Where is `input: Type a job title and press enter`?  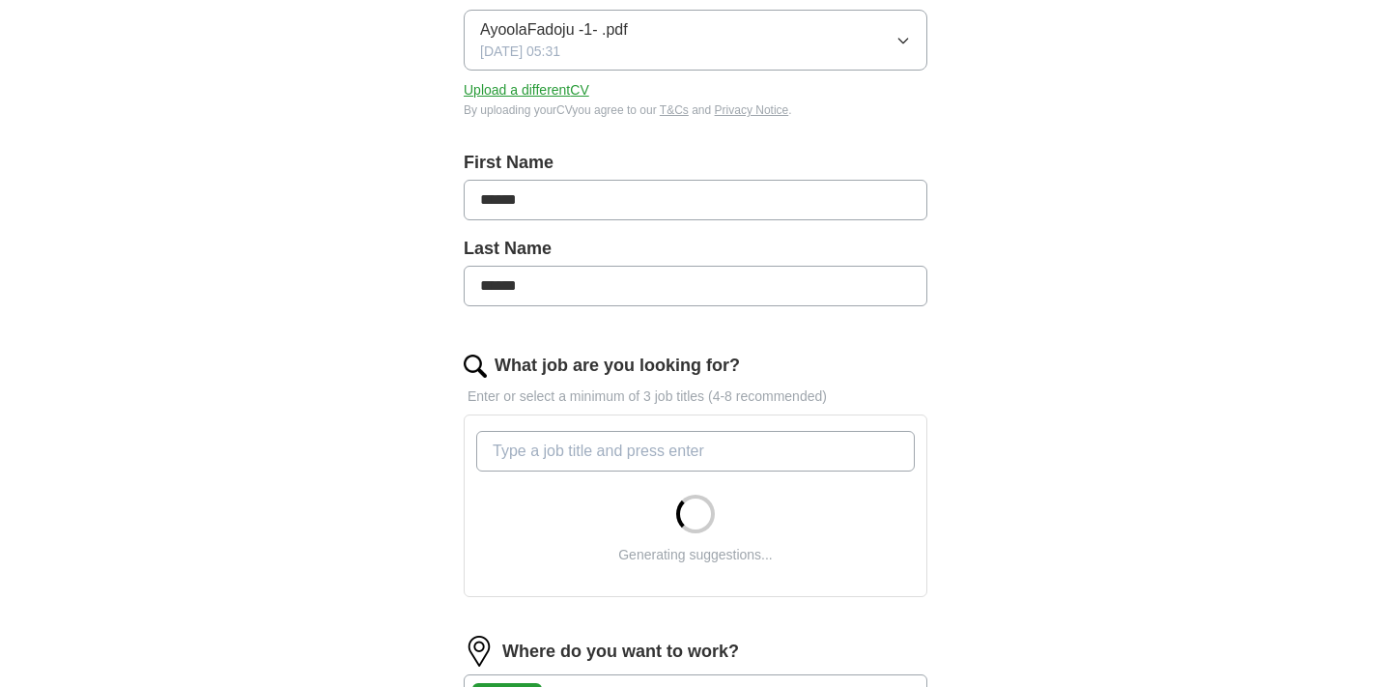
input: Type a job title and press enter is located at coordinates (695, 451).